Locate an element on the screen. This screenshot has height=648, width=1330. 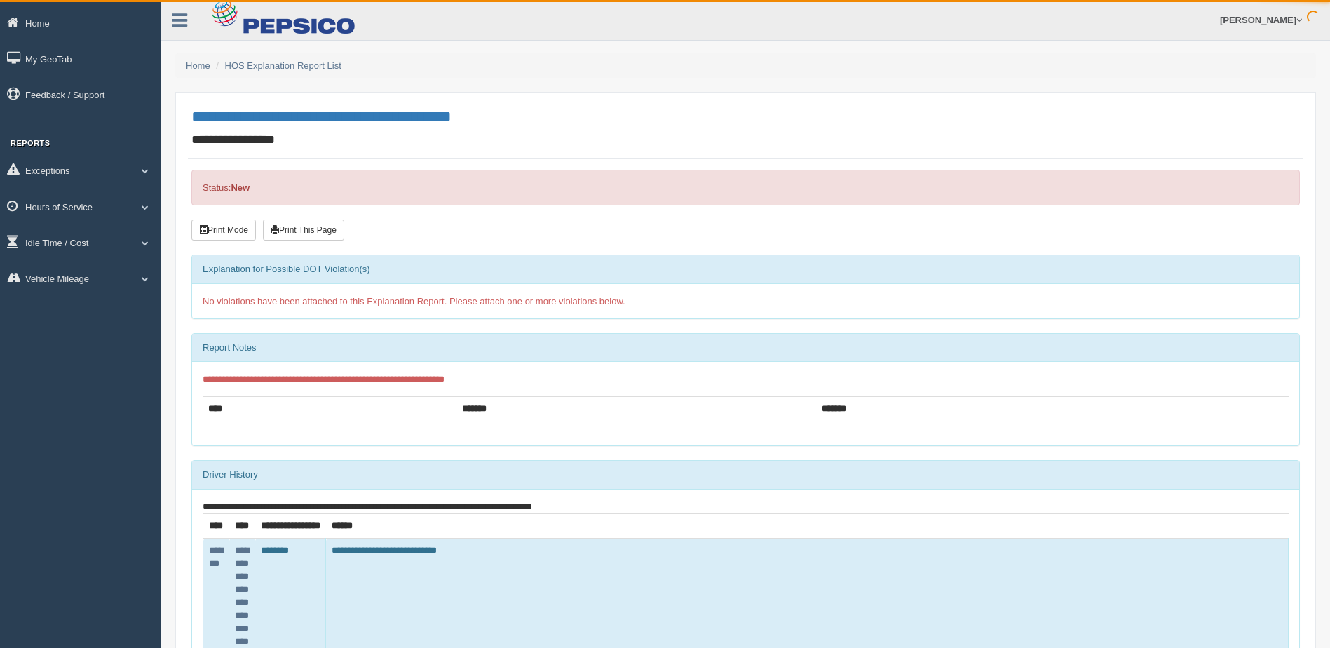
button: Print Mode is located at coordinates (224, 230).